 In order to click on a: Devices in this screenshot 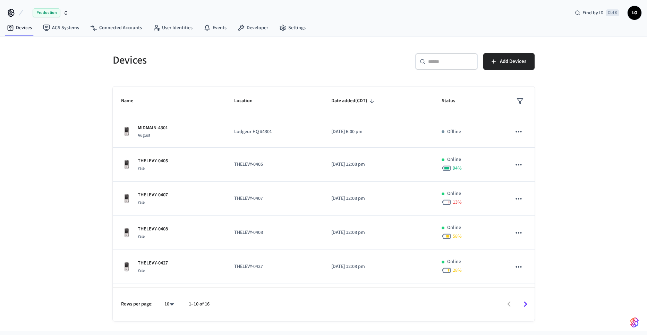, I will do `click(19, 28)`.